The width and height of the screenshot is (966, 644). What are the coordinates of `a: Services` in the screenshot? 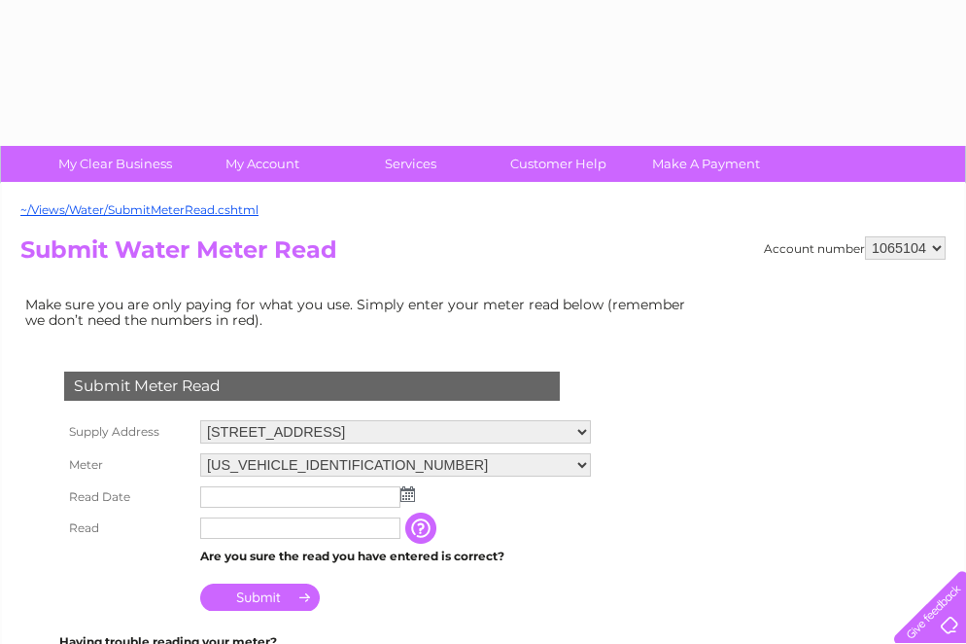 It's located at (410, 163).